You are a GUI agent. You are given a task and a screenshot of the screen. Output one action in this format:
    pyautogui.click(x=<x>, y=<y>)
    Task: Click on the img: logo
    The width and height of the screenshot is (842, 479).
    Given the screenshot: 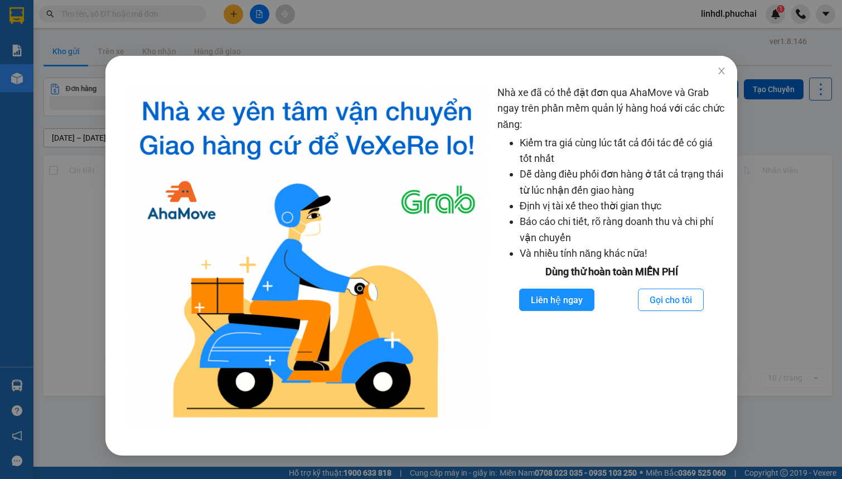 What is the action you would take?
    pyautogui.click(x=307, y=256)
    